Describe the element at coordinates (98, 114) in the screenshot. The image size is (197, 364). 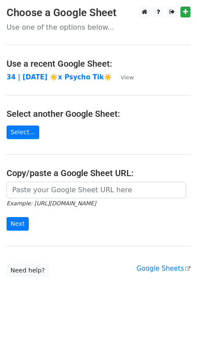
I see `h4: Select another Google Sheet:` at that location.